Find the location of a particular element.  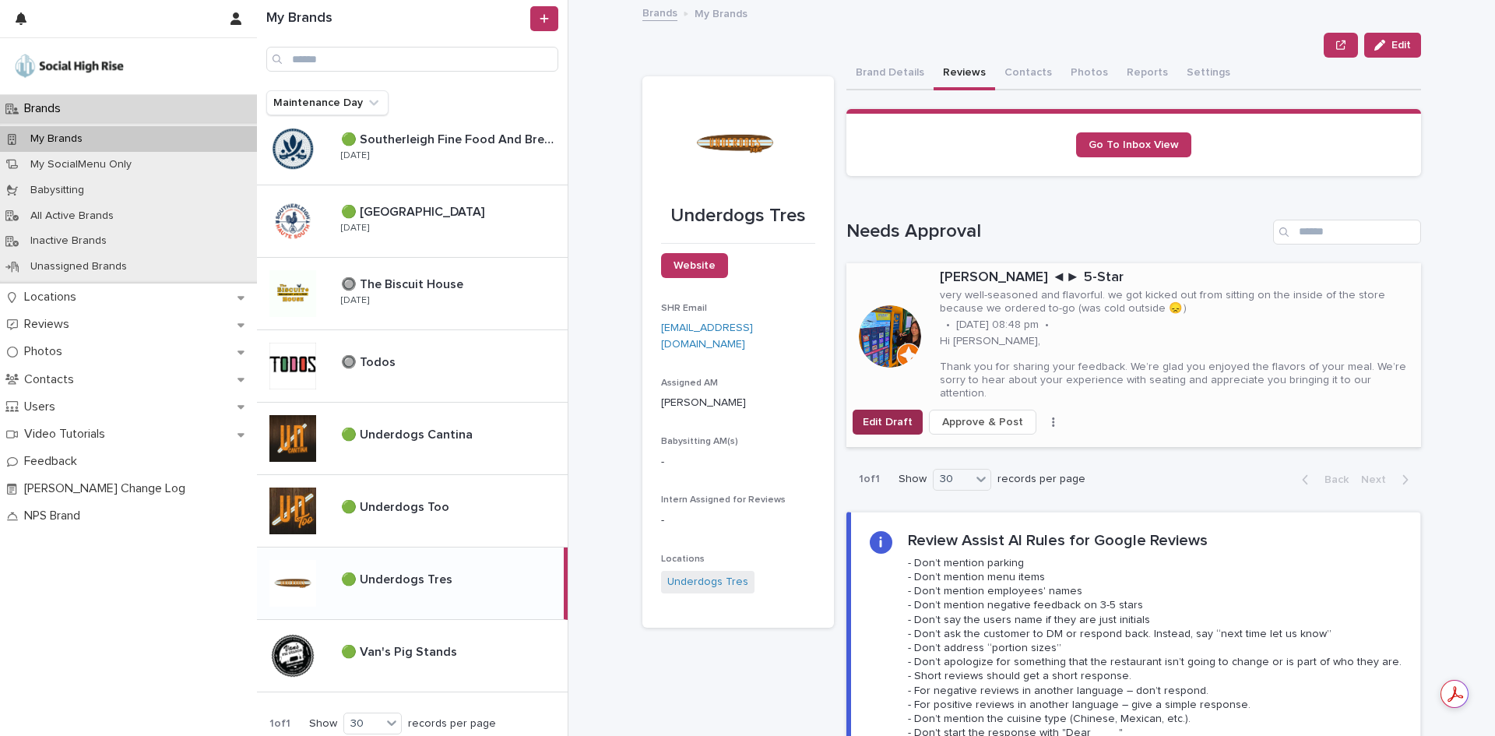

button: Brand Details is located at coordinates (890, 74).